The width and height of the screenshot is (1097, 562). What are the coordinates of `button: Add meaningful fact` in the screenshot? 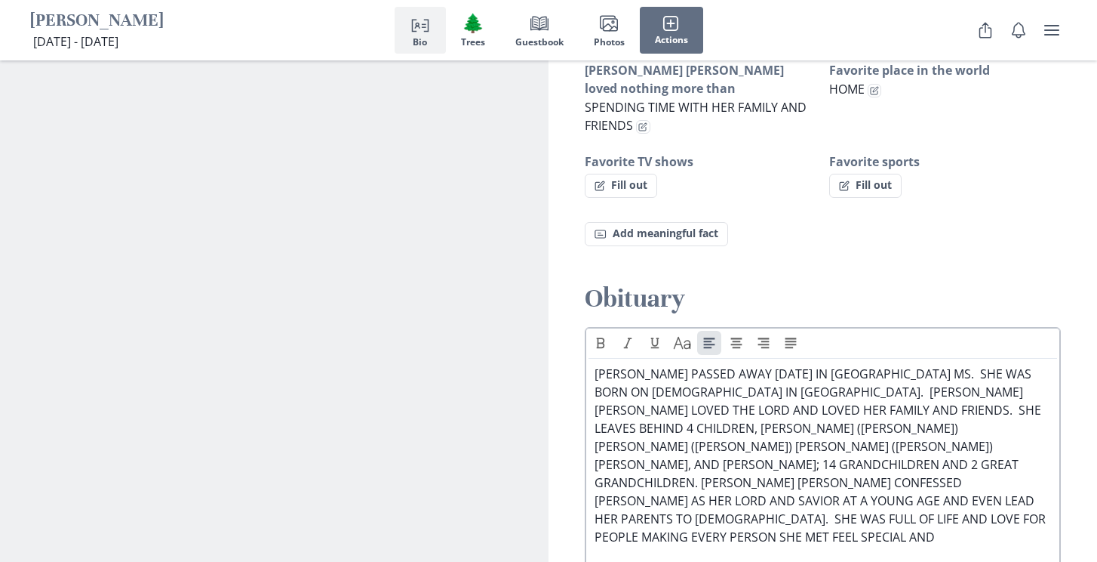 It's located at (657, 234).